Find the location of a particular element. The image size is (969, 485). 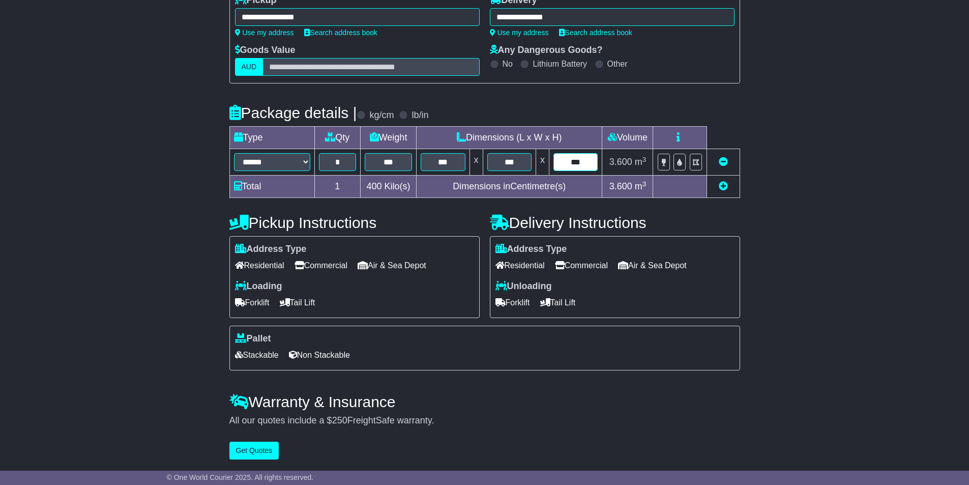

label: kg/cm is located at coordinates (381, 115).